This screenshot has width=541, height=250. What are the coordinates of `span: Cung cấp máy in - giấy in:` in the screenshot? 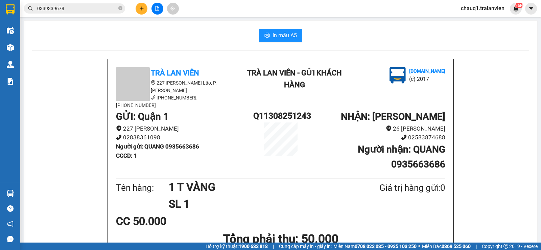 It's located at (305, 246).